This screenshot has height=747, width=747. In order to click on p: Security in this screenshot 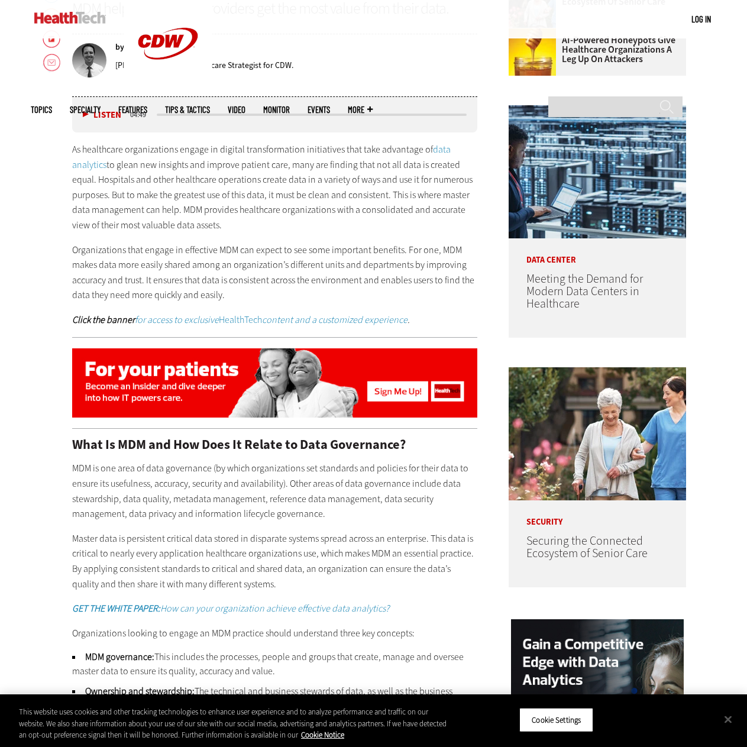, I will do `click(597, 513)`.